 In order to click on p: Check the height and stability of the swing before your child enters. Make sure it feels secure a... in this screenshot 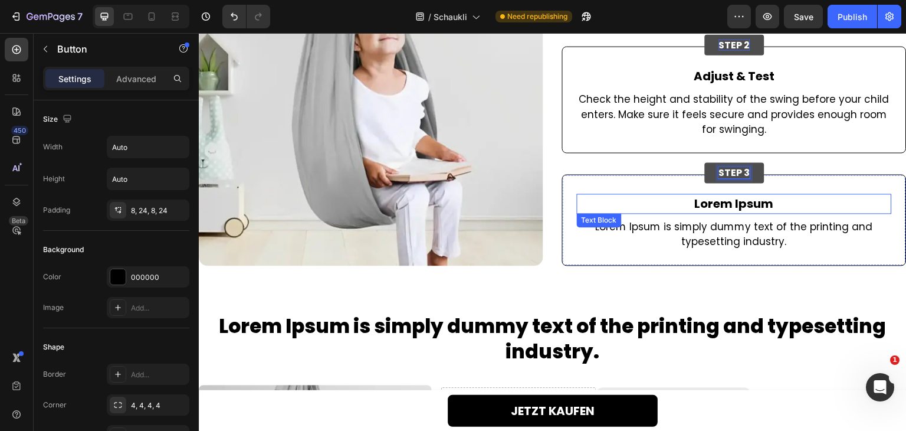, I will do `click(536, 81)`.